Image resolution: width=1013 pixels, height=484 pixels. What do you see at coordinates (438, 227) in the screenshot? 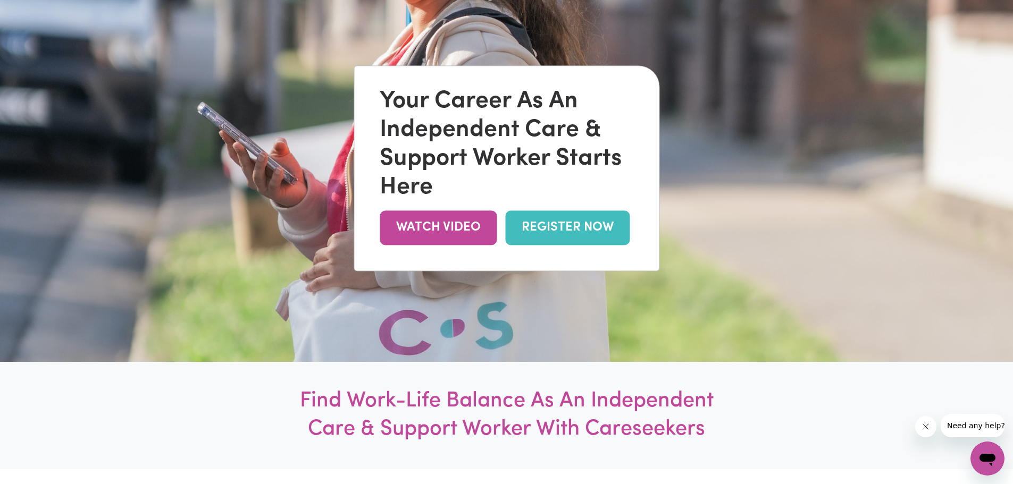
I see `a: WATCH VIDEO` at bounding box center [438, 227].